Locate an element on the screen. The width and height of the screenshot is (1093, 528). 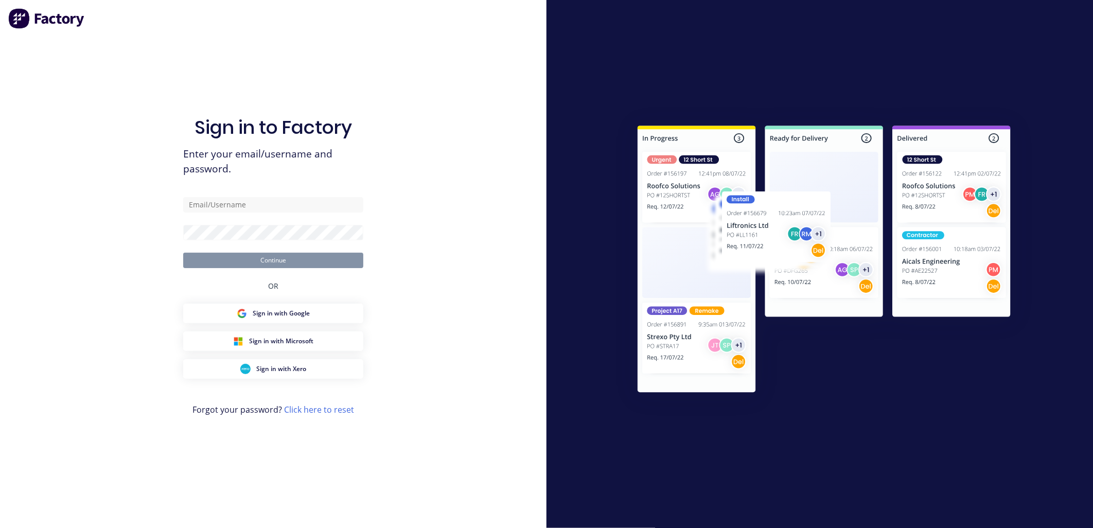
h1: Sign in to Factory is located at coordinates (273, 127).